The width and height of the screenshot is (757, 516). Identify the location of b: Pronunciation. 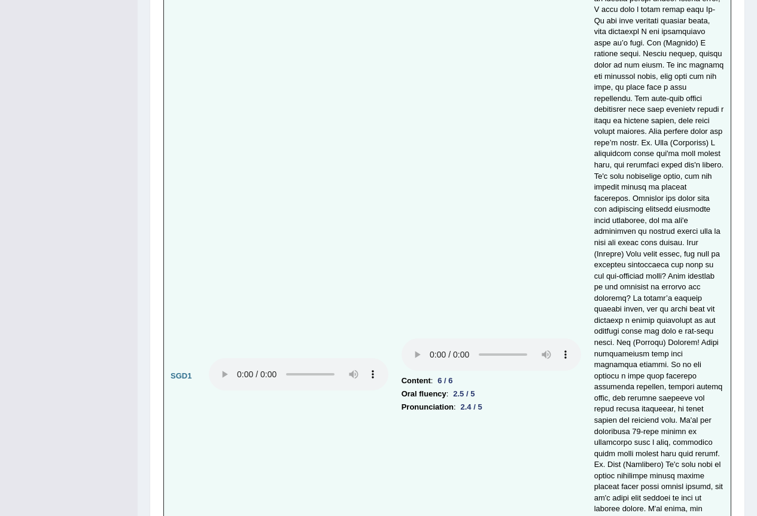
(427, 408).